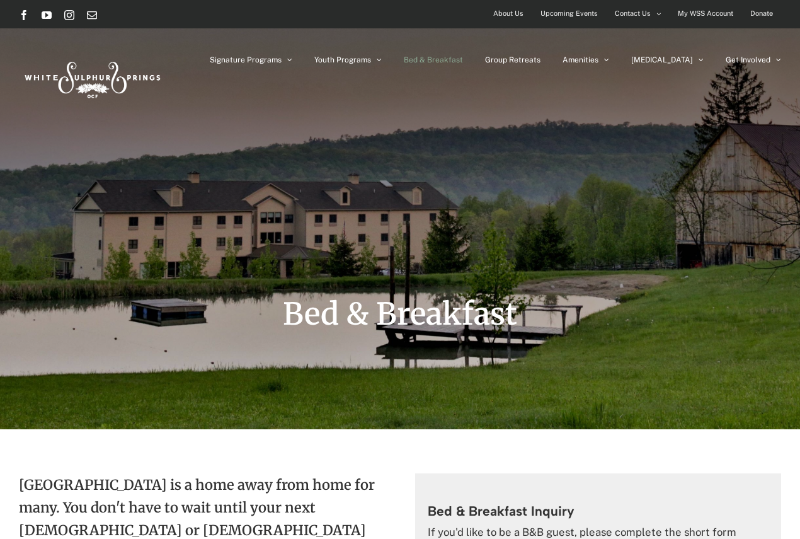  I want to click on a: Bed & Breakfast, so click(434, 60).